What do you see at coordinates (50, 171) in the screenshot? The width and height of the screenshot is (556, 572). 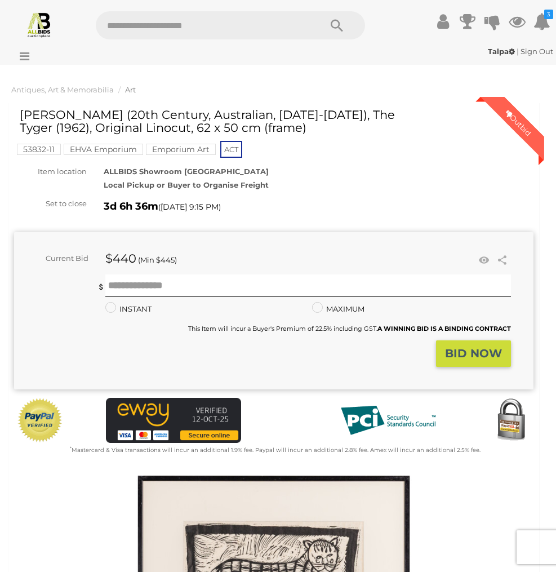 I see `div: Item location` at bounding box center [50, 171].